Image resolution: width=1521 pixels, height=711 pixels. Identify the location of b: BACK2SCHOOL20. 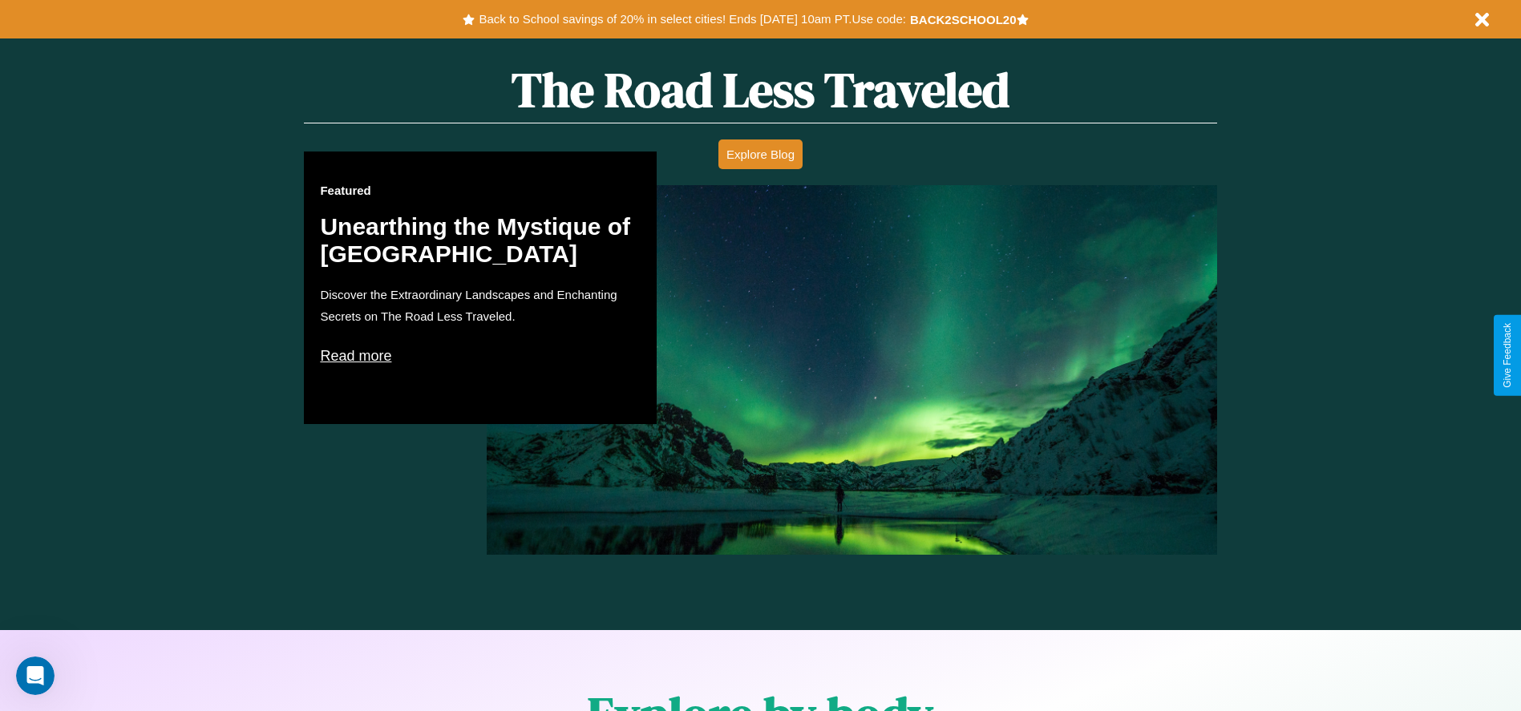
(963, 19).